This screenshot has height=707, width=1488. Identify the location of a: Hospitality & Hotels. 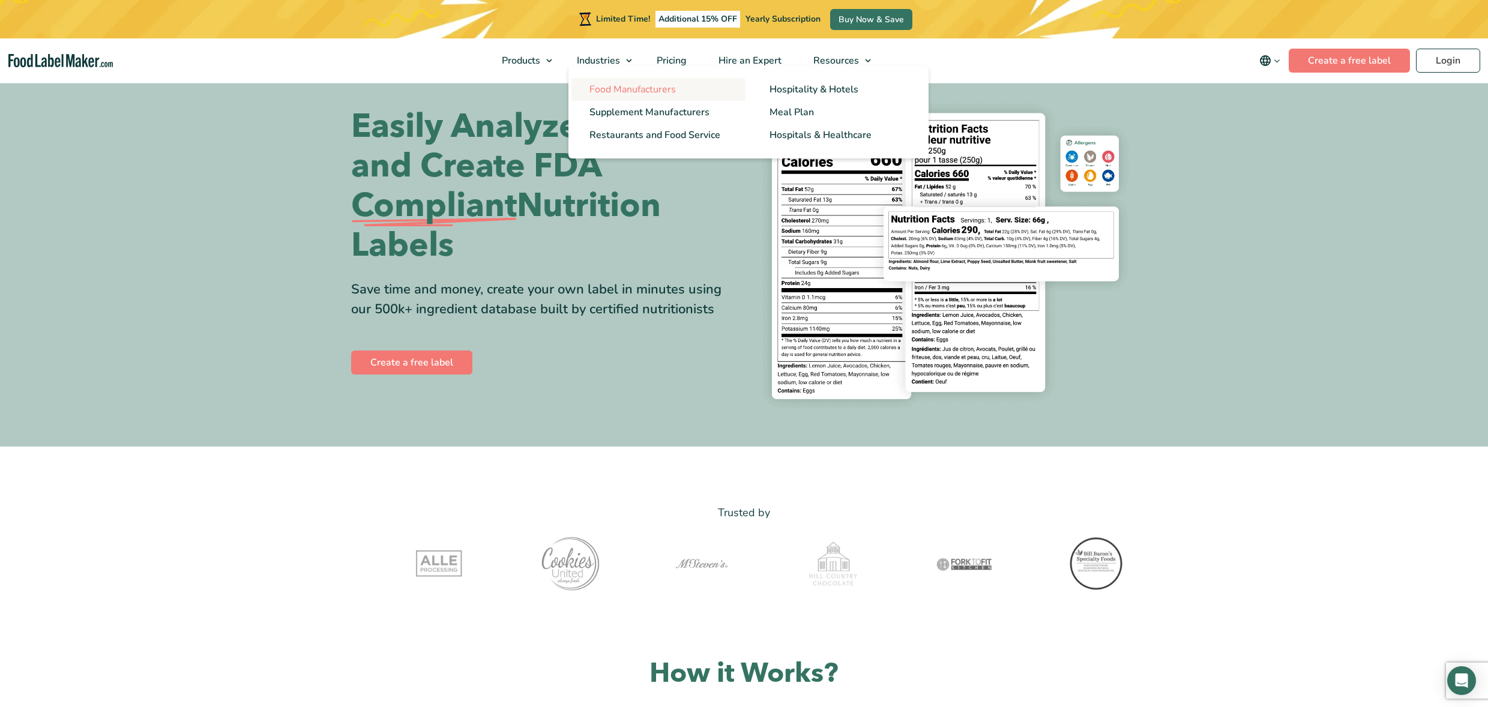
(838, 89).